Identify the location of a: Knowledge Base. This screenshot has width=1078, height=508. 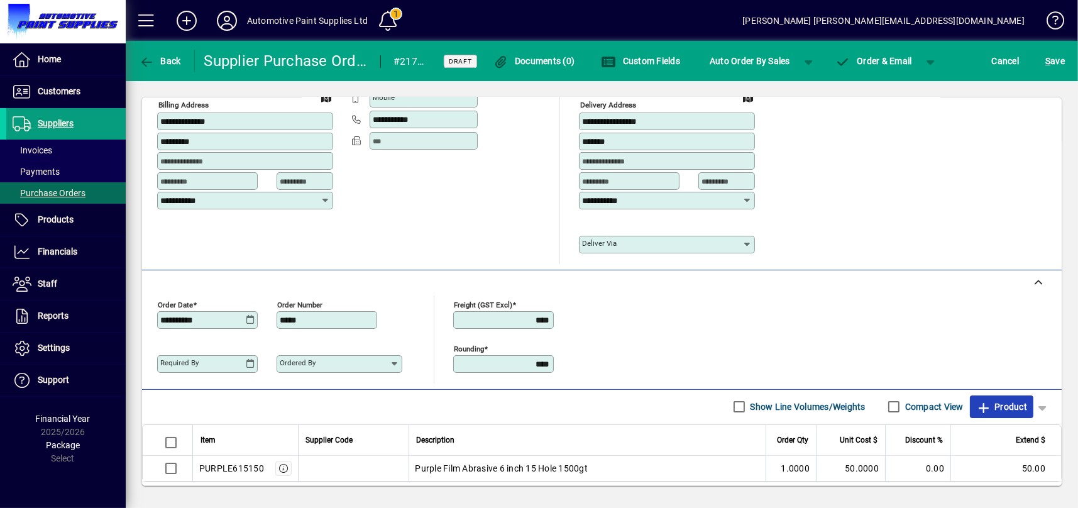
(1050, 23).